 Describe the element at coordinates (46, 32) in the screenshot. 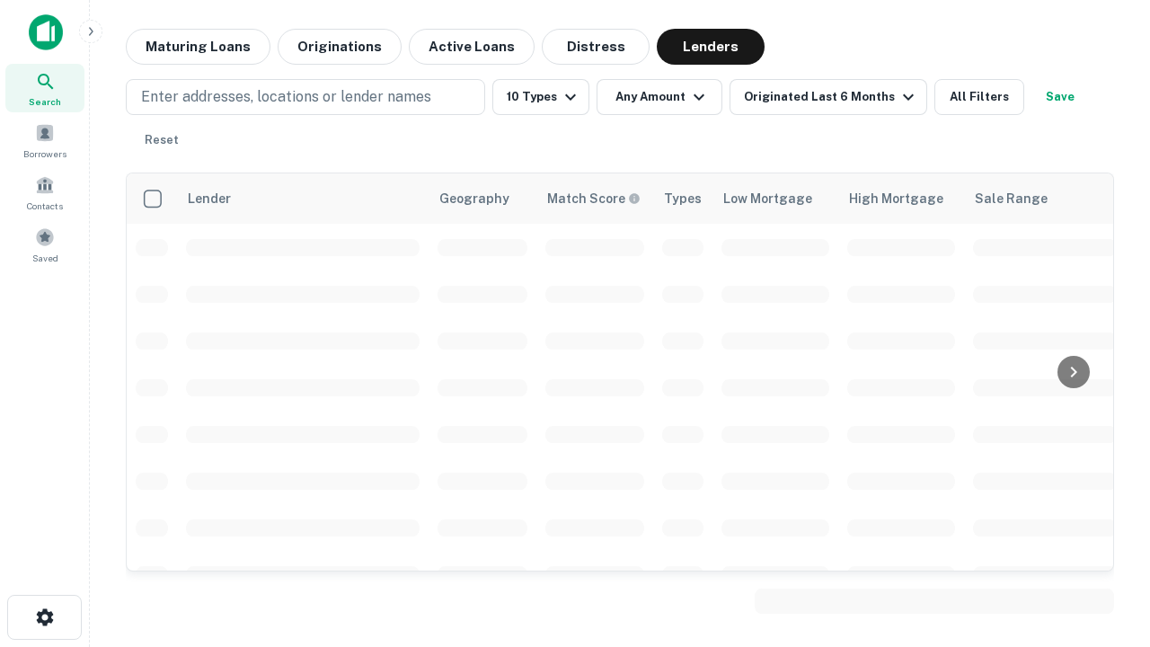

I see `img: capitalize-icon.png` at that location.